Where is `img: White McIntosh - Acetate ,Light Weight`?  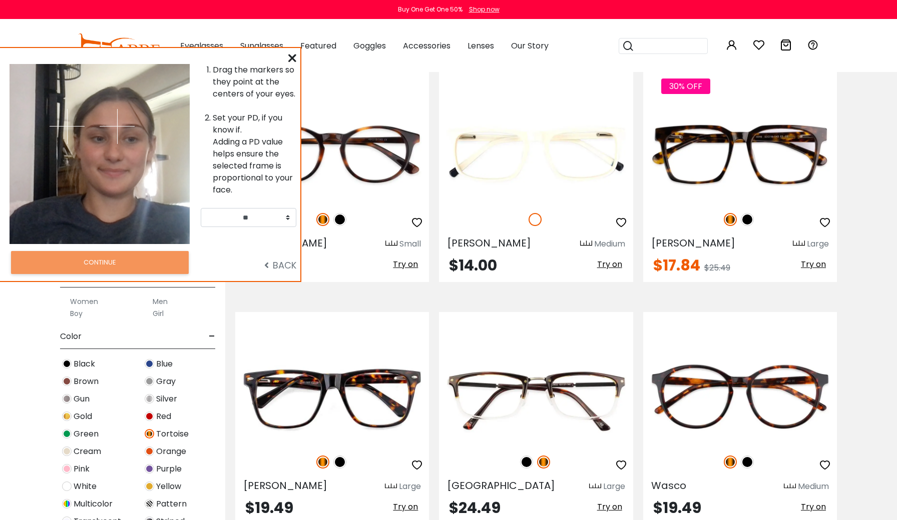
img: White McIntosh - Acetate ,Light Weight is located at coordinates (535, 154).